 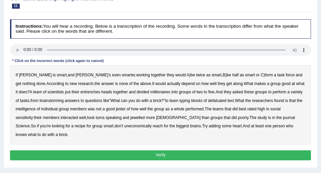 I want to click on b: knows, so click(x=21, y=135).